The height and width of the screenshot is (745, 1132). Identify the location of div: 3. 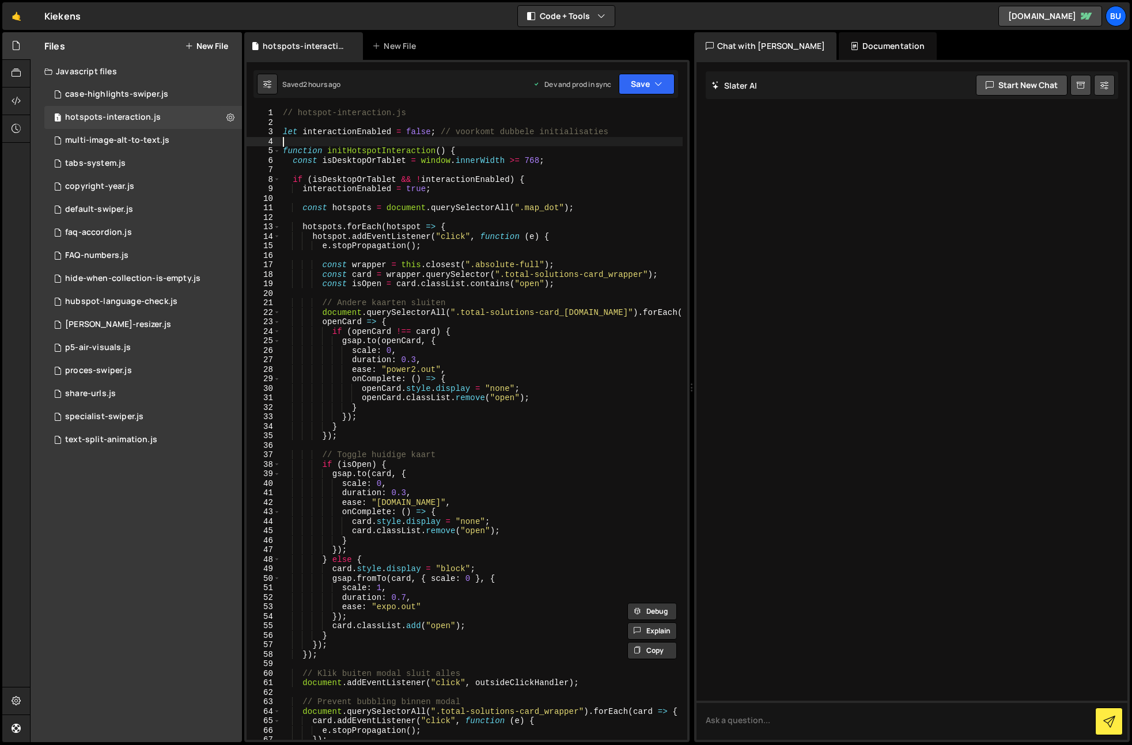
(263, 132).